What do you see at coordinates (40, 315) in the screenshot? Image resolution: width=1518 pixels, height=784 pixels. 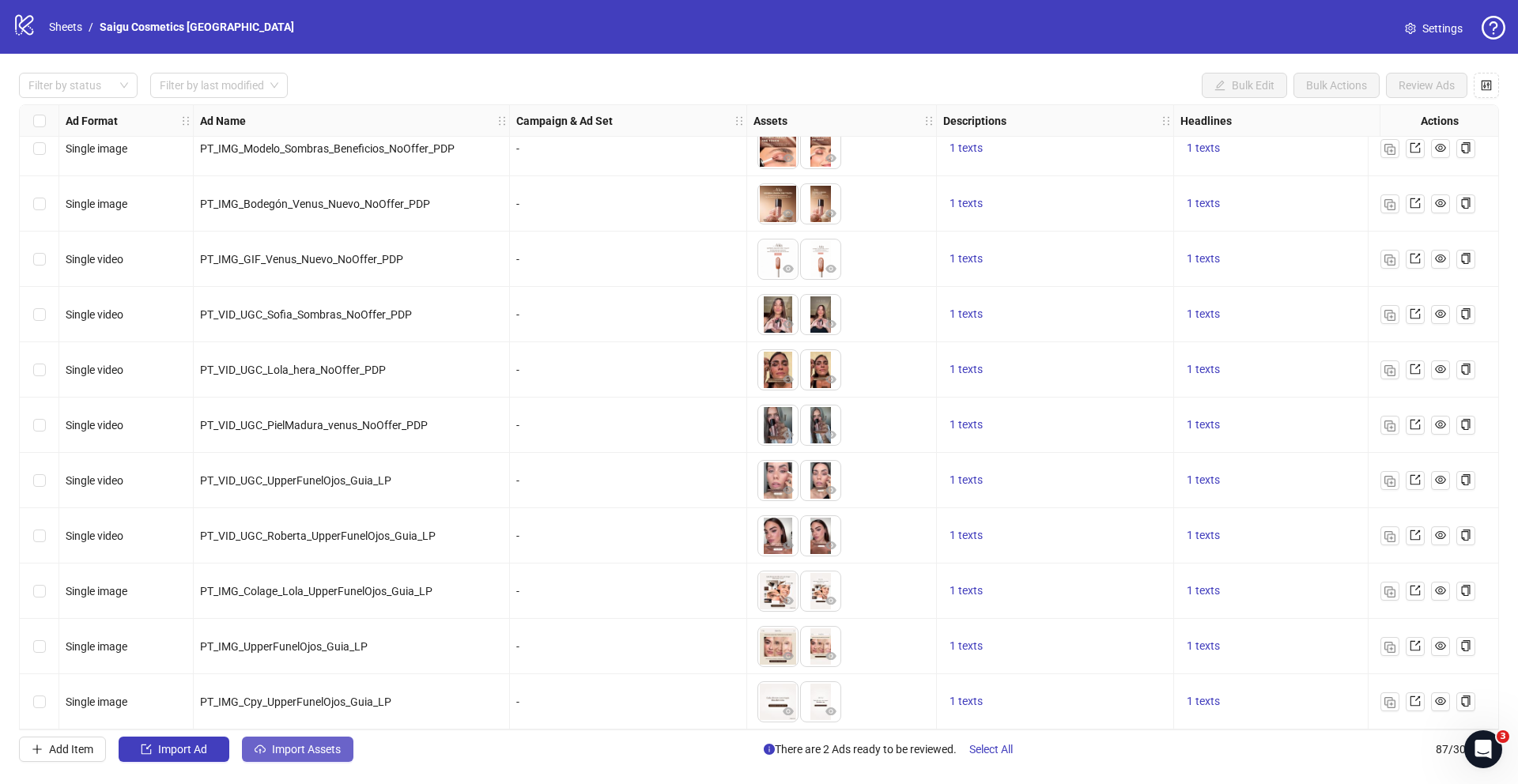 I see `div: Select row 80` at bounding box center [40, 315].